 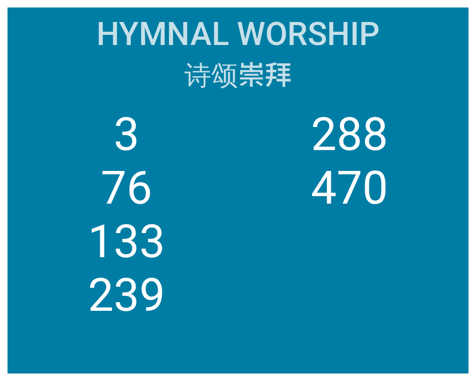 What do you see at coordinates (238, 34) in the screenshot?
I see `span: Hymnal Worship` at bounding box center [238, 34].